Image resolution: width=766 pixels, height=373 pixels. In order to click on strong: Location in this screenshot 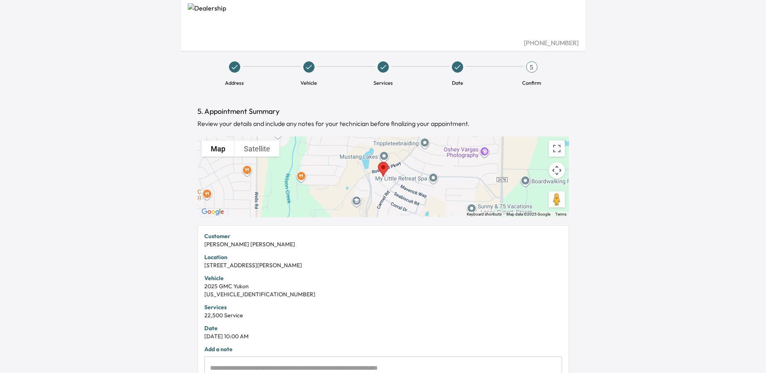, I will do `click(216, 257)`.